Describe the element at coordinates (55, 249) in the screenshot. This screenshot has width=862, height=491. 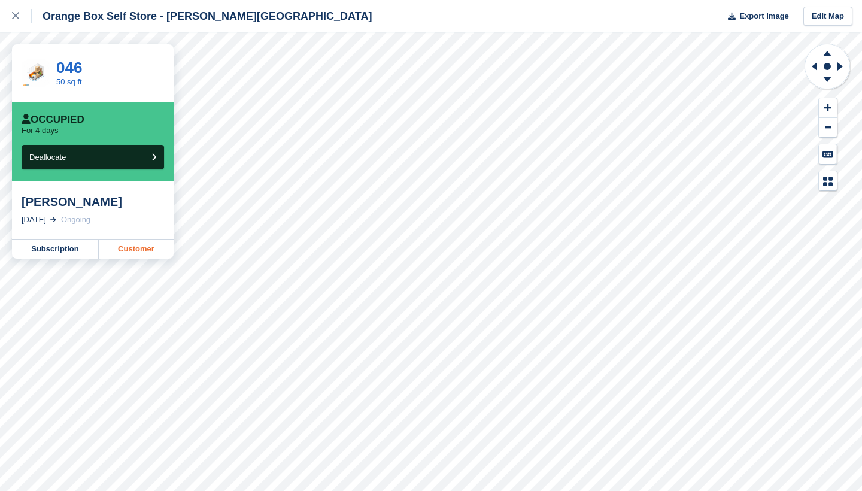
I see `a: Subscription` at that location.